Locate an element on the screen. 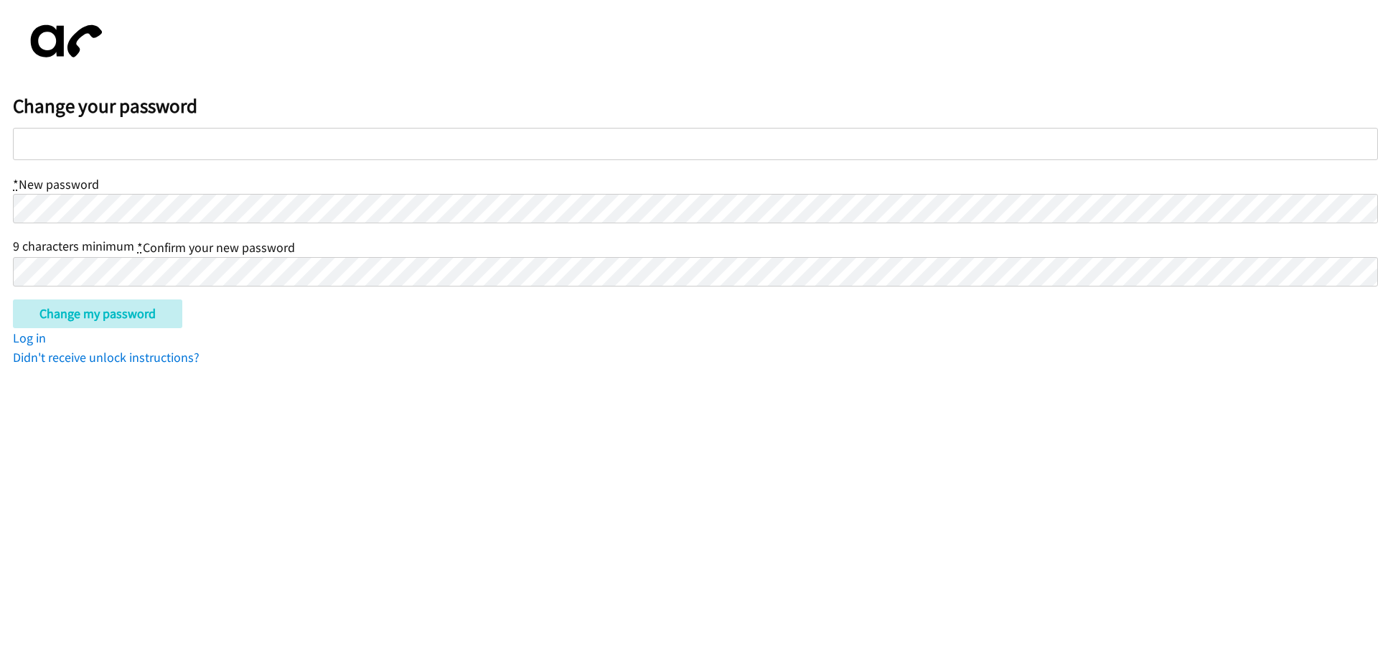 The image size is (1378, 647). a: Log in is located at coordinates (29, 337).